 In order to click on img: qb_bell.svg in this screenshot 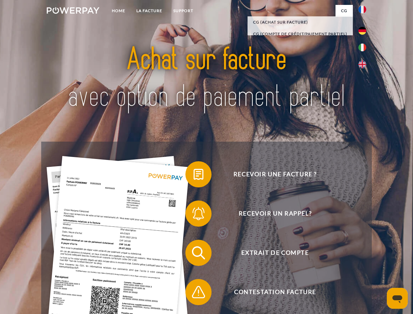, I will do `click(198, 213)`.